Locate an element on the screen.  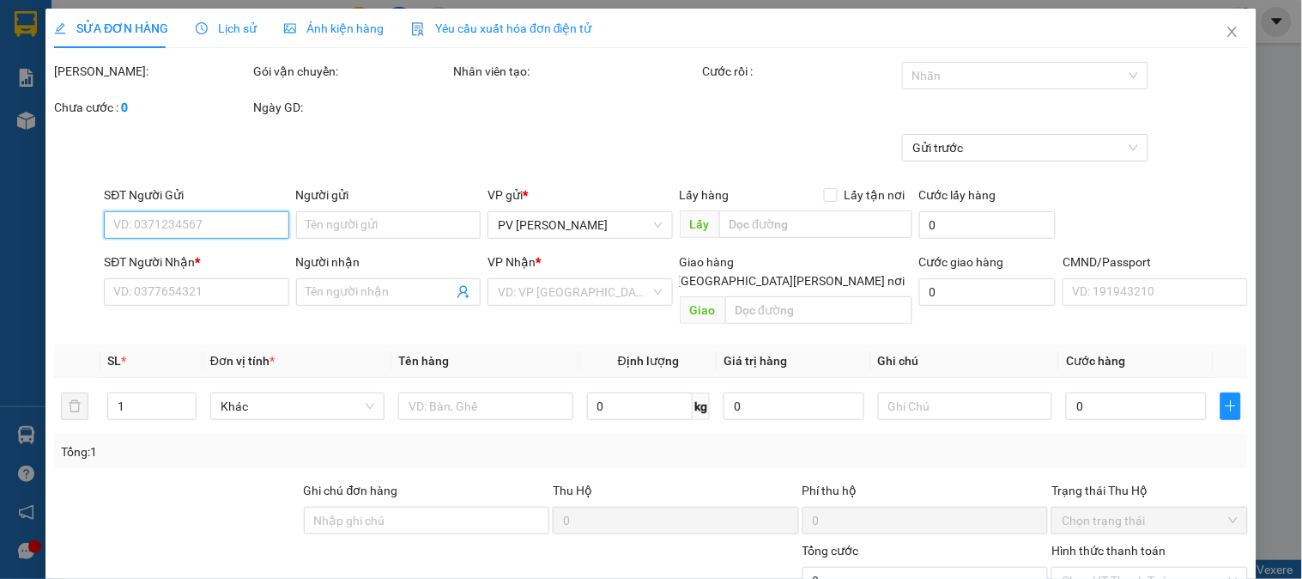
span: VP Nhận is located at coordinates (512, 262).